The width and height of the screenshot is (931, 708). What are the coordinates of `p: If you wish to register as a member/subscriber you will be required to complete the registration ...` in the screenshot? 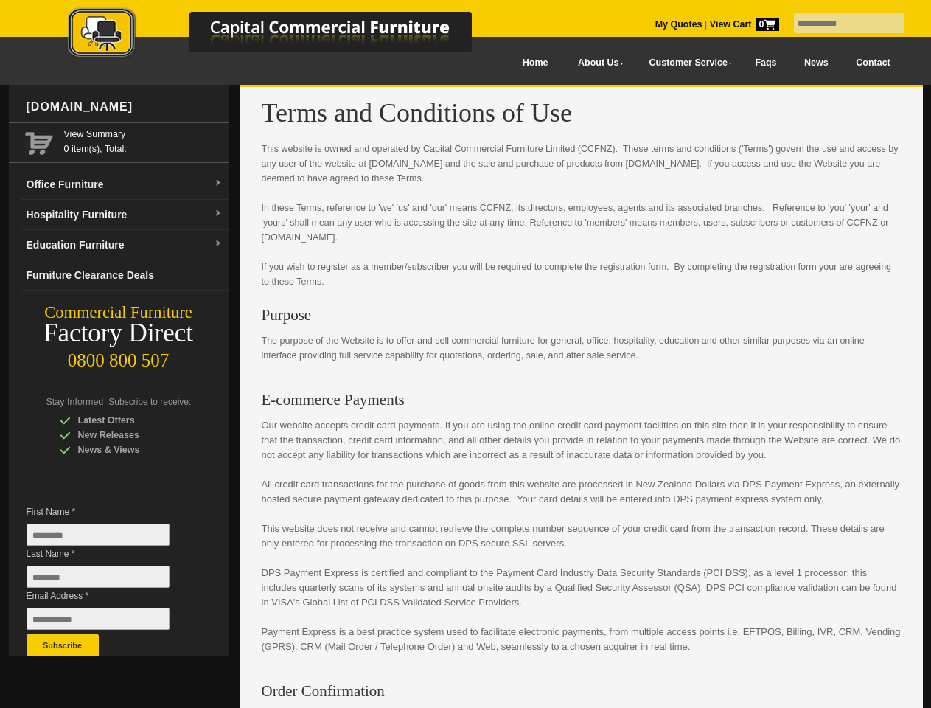 It's located at (582, 274).